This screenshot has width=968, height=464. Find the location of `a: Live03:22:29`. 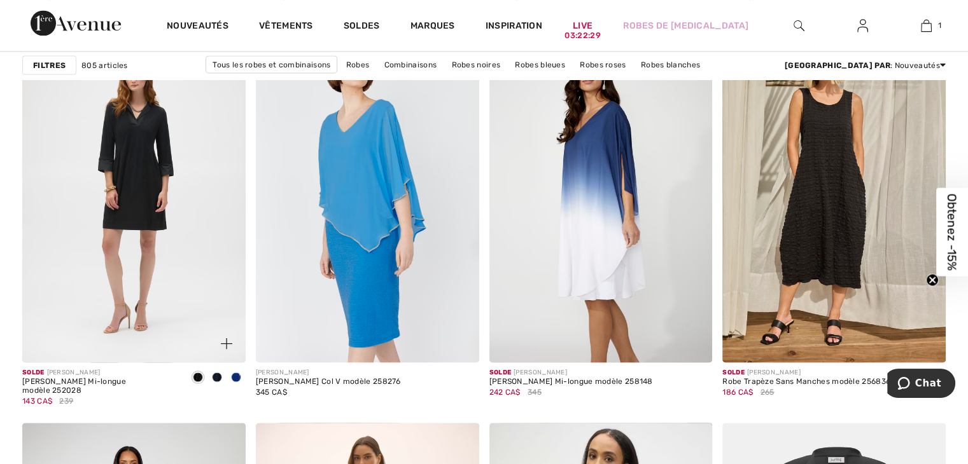

a: Live03:22:29 is located at coordinates (582, 25).